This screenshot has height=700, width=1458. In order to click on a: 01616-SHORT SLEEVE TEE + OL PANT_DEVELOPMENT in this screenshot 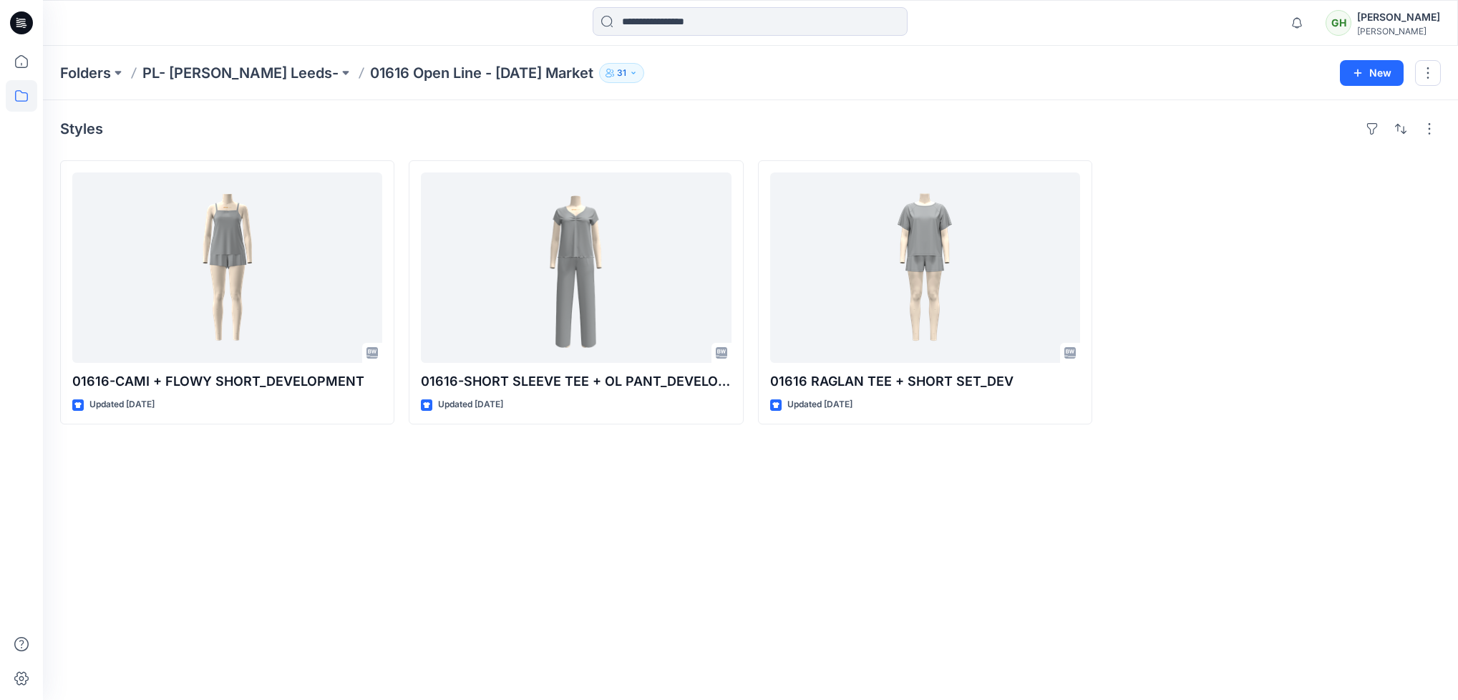, I will do `click(575, 268)`.